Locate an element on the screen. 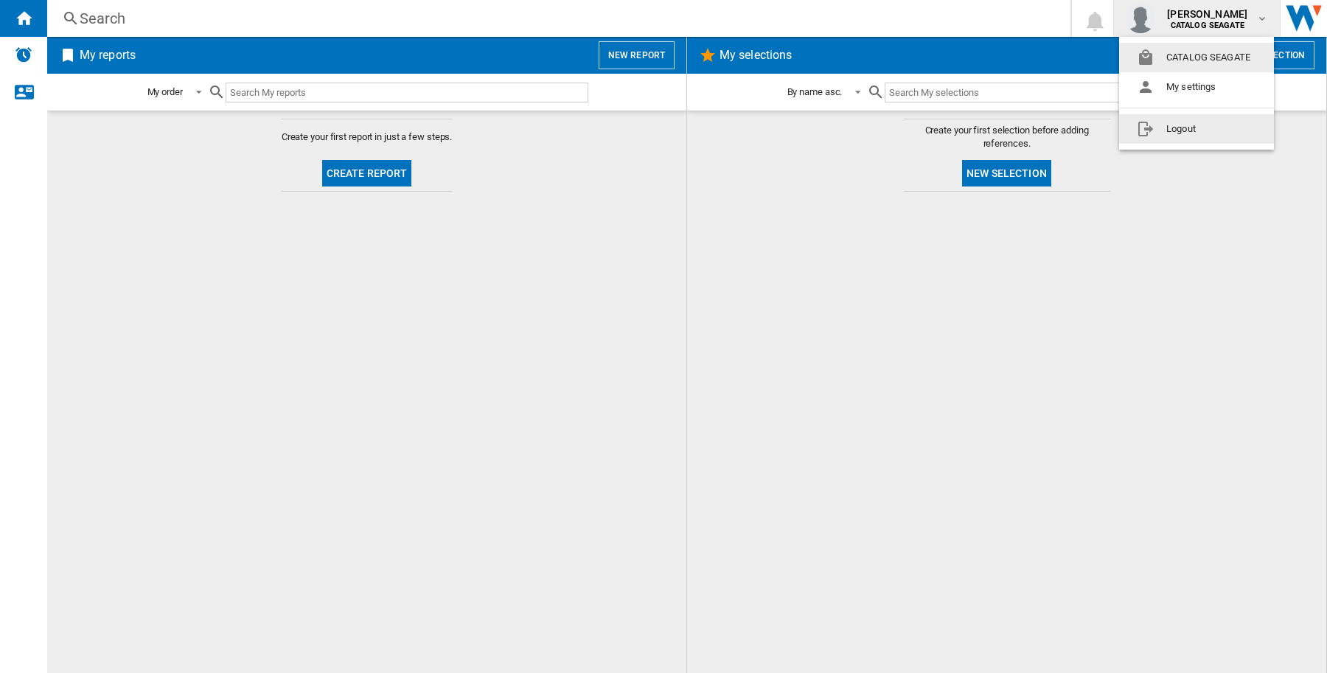  md-menu-item: Logout is located at coordinates (1196, 129).